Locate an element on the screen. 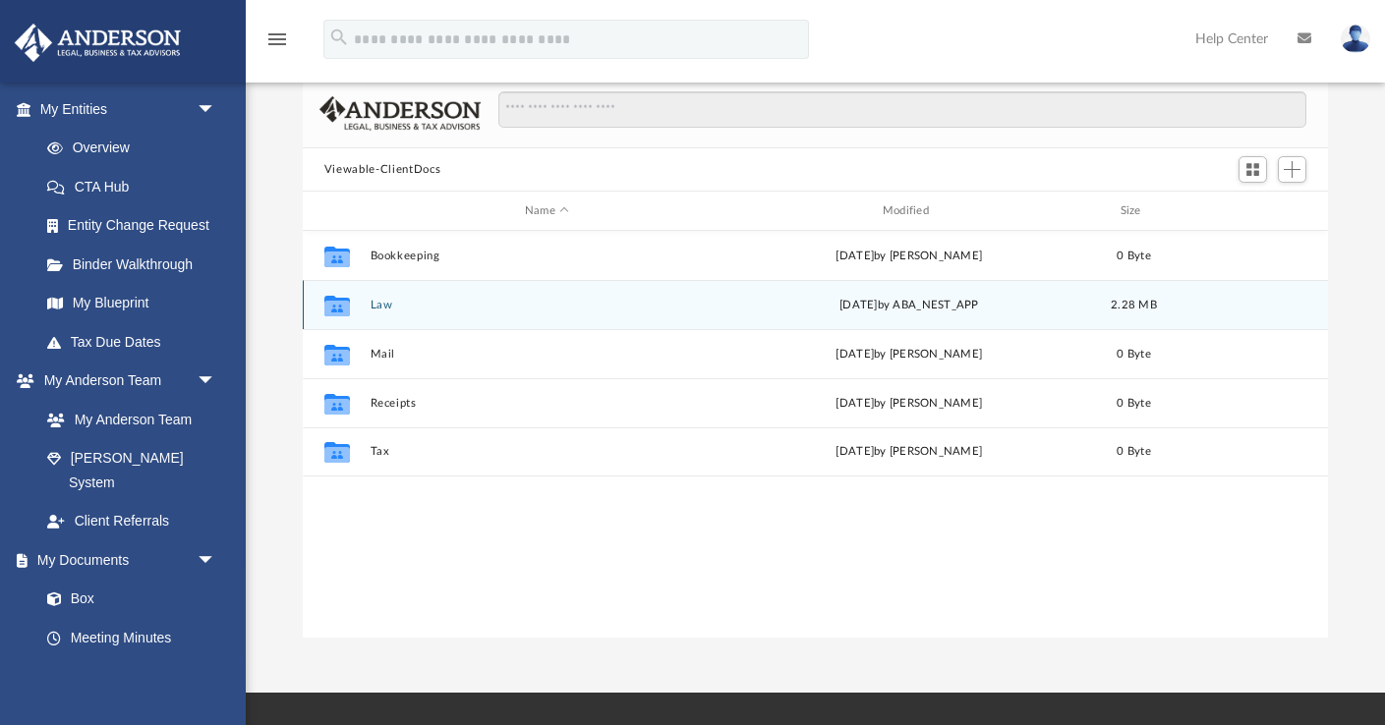  i: menu is located at coordinates (277, 39).